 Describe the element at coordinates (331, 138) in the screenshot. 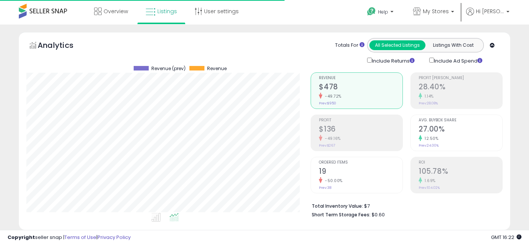

I see `small: -49.16%` at that location.